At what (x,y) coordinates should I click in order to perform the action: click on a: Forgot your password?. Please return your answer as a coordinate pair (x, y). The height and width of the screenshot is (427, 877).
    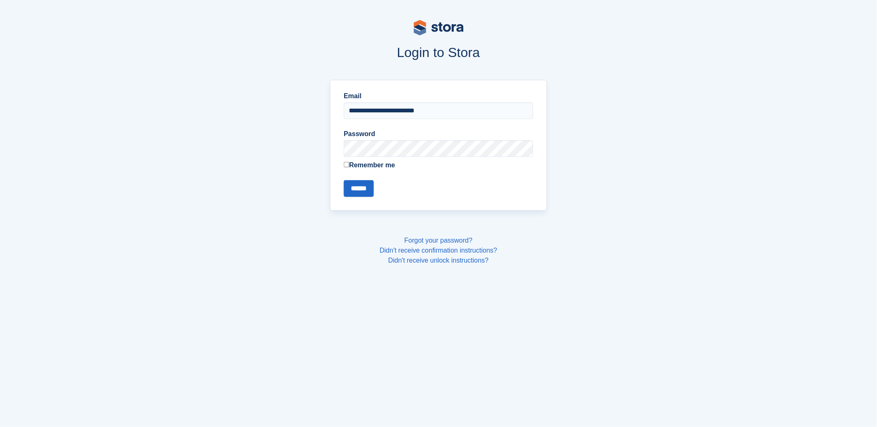
    Looking at the image, I should click on (439, 240).